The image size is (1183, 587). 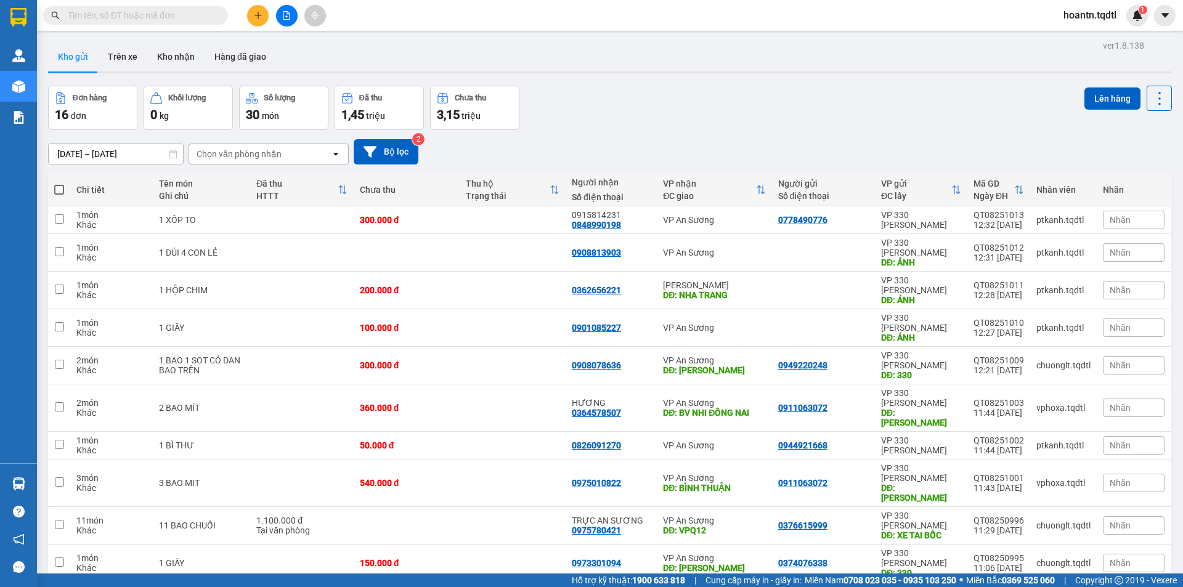 I want to click on svg: open, so click(x=336, y=154).